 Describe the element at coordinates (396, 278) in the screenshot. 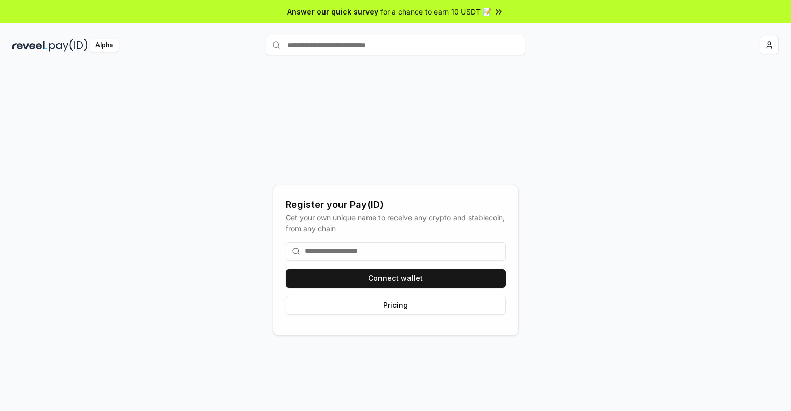

I see `button: Connect wallet` at that location.